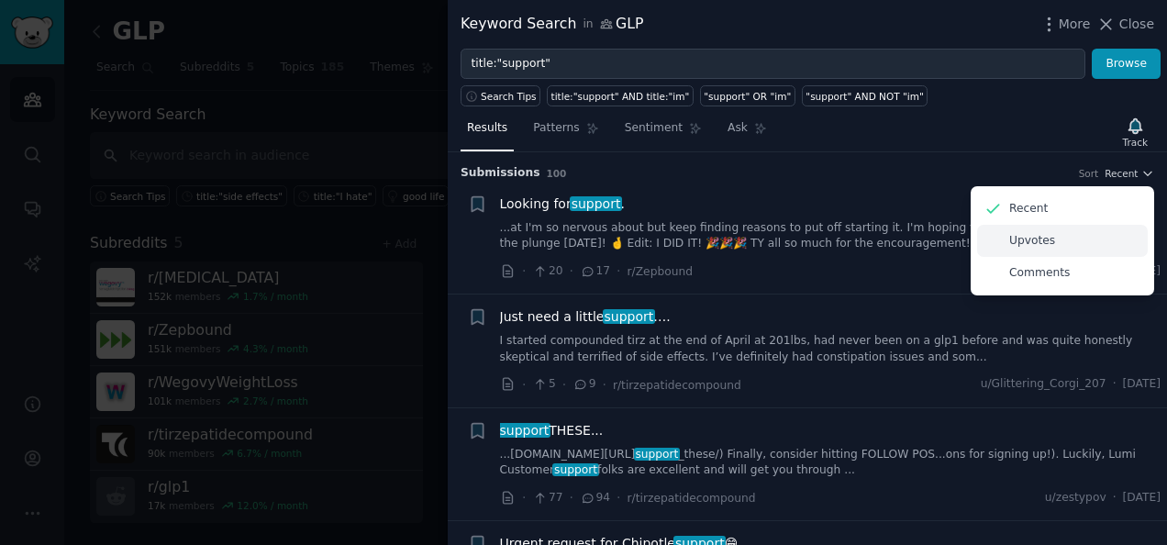  I want to click on span: 9, so click(583, 384).